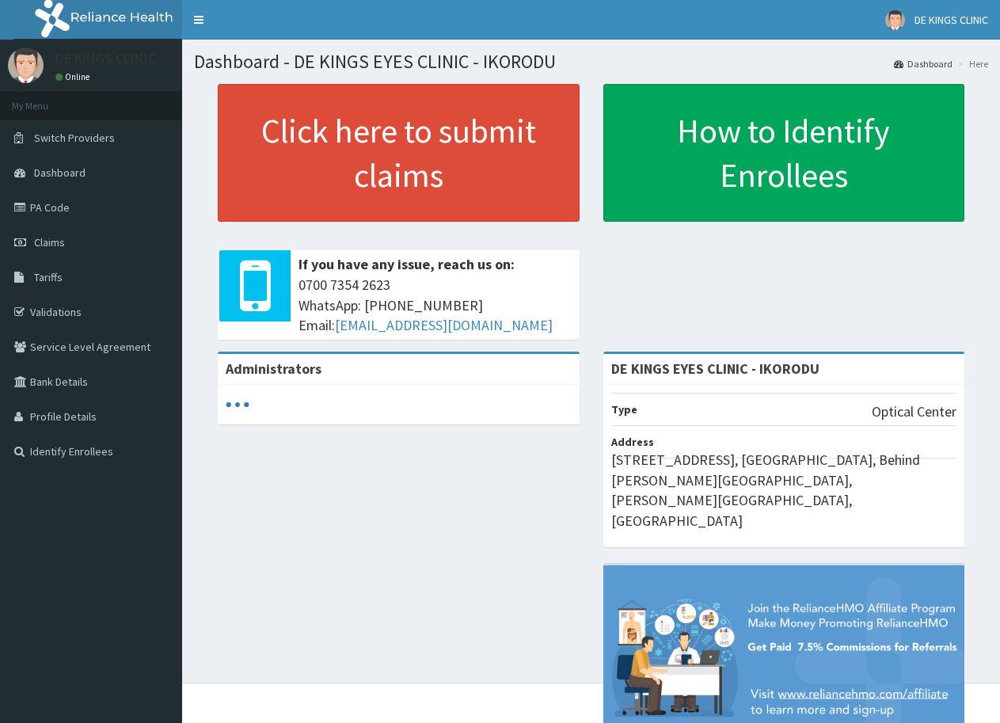 The image size is (1000, 723). Describe the element at coordinates (591, 62) in the screenshot. I see `h1: Dashboard - DE KINGS EYES CLINIC - IKORODU` at that location.